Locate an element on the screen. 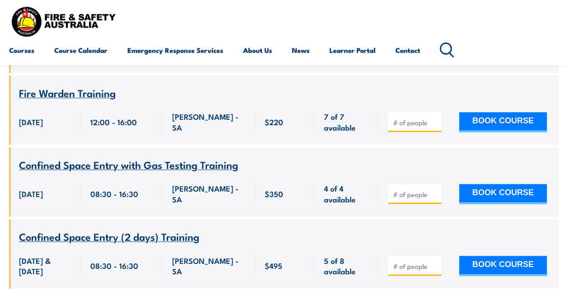  span: Confined Space Entry with Gas Testing Training is located at coordinates (128, 164).